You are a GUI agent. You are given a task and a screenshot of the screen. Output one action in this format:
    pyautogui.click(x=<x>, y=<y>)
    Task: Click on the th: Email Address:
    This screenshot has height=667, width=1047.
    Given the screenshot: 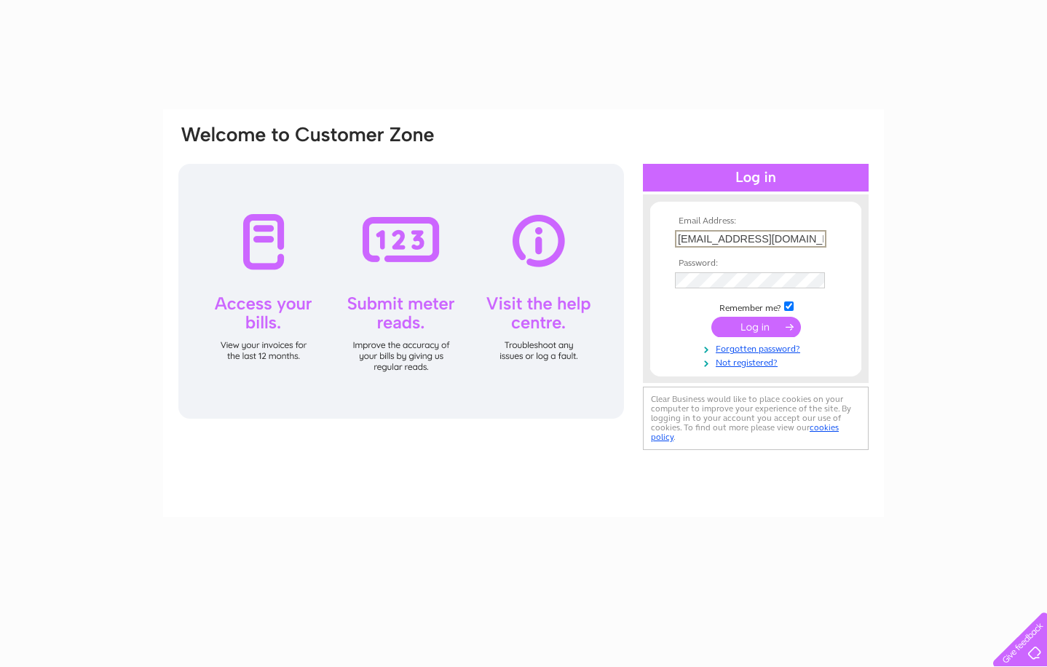 What is the action you would take?
    pyautogui.click(x=756, y=221)
    